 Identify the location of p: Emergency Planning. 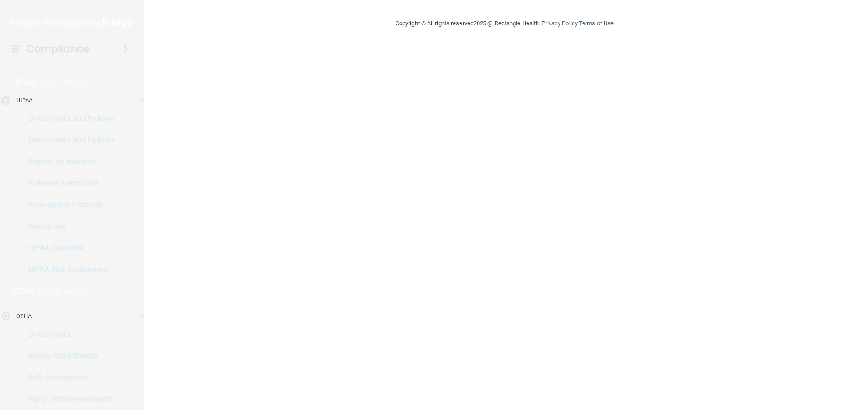
(67, 205).